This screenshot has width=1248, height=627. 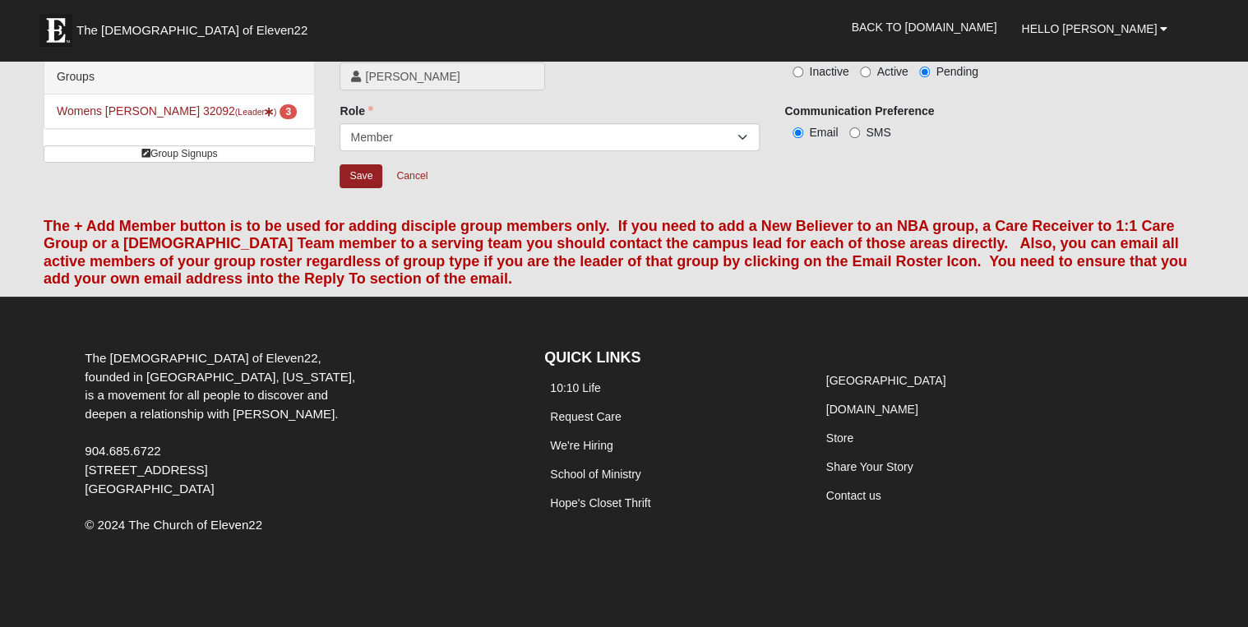 I want to click on font: The + Add Member button is to be used for adding disciple group members only. If you need to add ..., so click(x=615, y=252).